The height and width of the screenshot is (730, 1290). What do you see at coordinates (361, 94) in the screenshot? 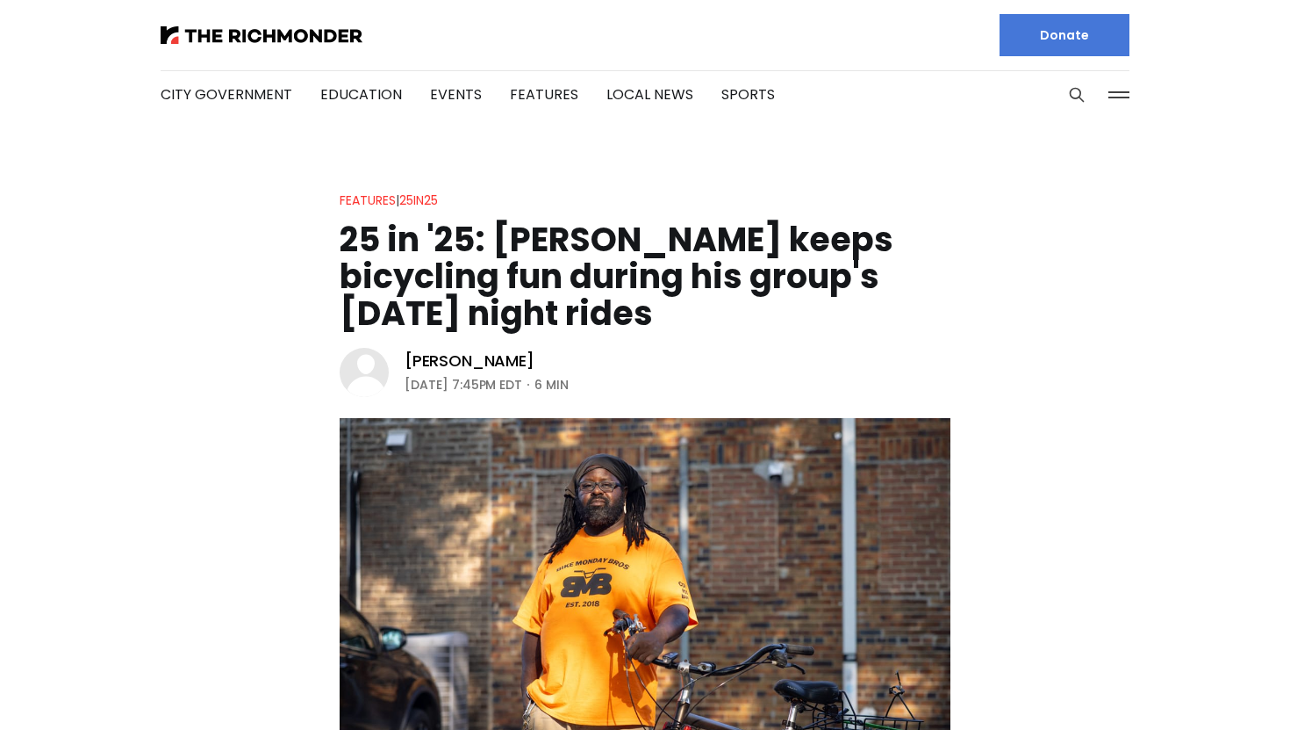
I see `a: Education` at bounding box center [361, 94].